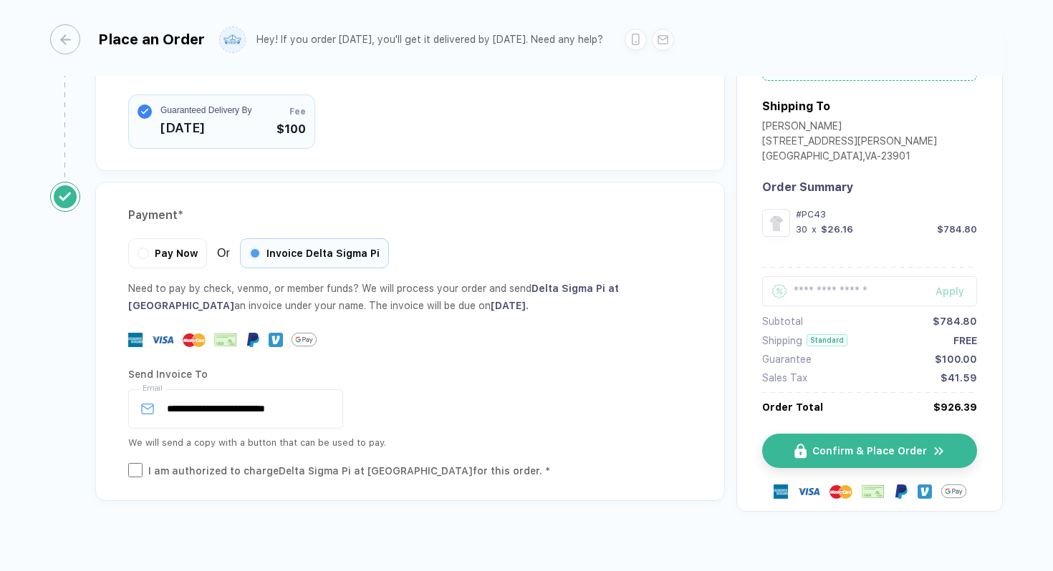 The image size is (1053, 571). I want to click on button: Apply, so click(947, 291).